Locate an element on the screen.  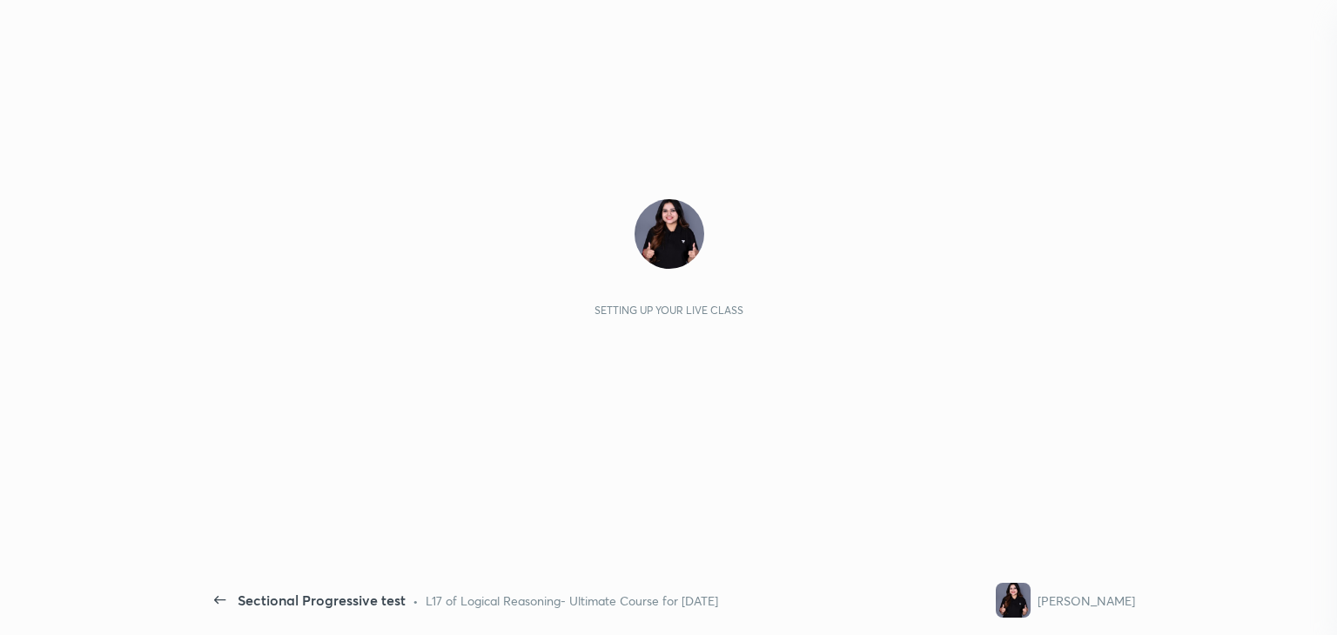
div: Sectional Progressive test is located at coordinates (321, 600).